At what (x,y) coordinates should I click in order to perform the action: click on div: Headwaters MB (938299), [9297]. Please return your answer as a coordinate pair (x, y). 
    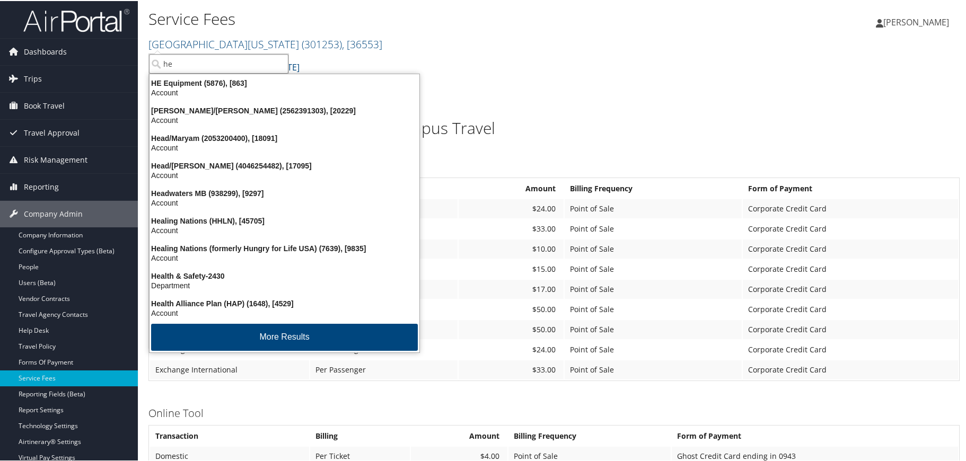
    Looking at the image, I should click on (284, 193).